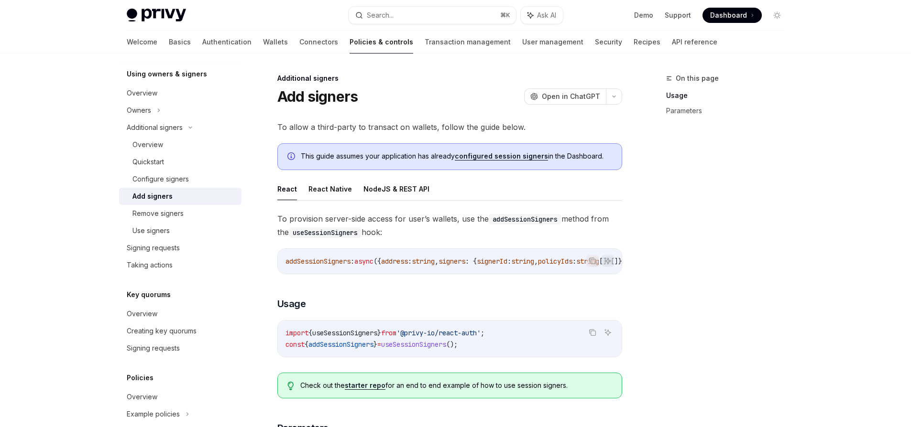  I want to click on a: Security, so click(608, 42).